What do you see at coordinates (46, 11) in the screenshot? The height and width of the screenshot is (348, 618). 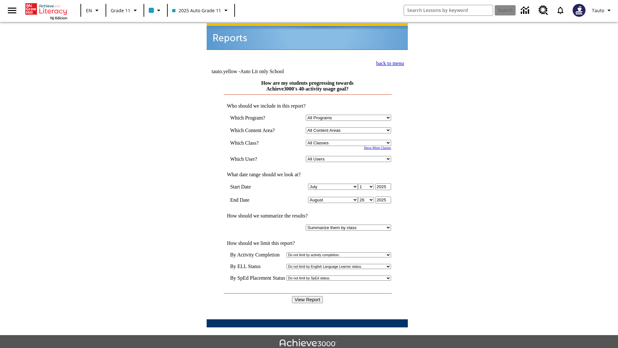 I see `div: Home` at bounding box center [46, 11].